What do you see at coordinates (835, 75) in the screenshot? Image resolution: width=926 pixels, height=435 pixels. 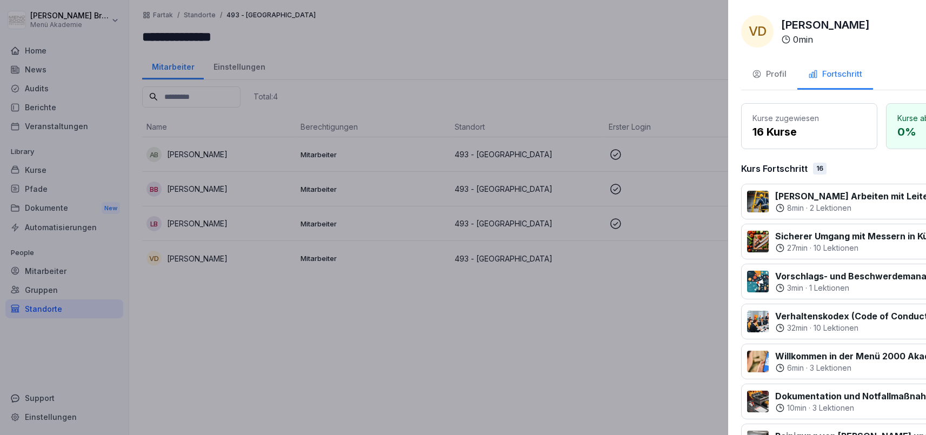 I see `button: Fortschritt` at bounding box center [835, 75].